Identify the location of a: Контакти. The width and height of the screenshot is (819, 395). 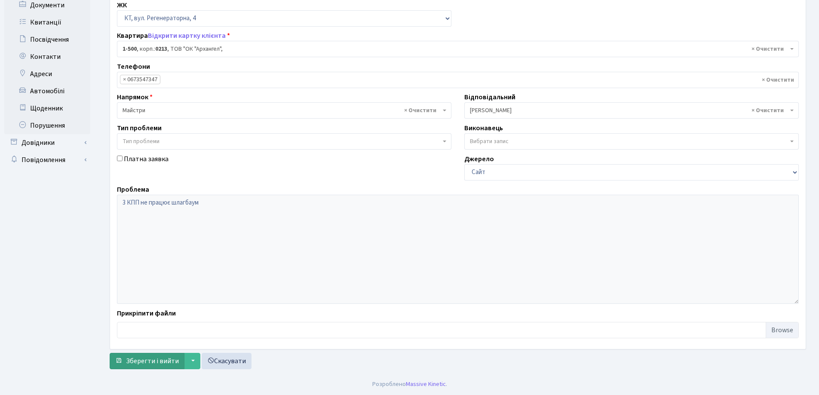
(47, 57).